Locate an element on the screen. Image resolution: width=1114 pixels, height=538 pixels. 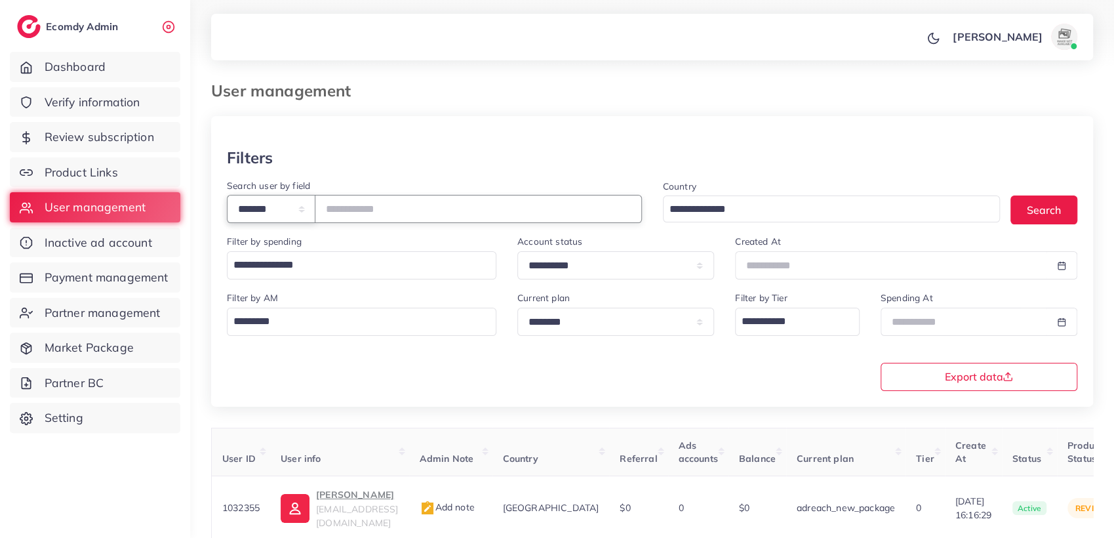
span: Status is located at coordinates (1027, 458).